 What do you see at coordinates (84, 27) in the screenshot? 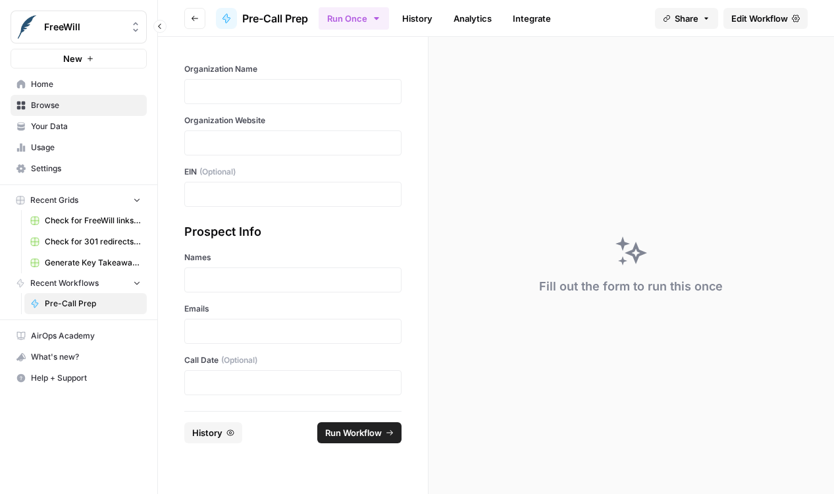
I see `span: FreeWill` at bounding box center [84, 27].